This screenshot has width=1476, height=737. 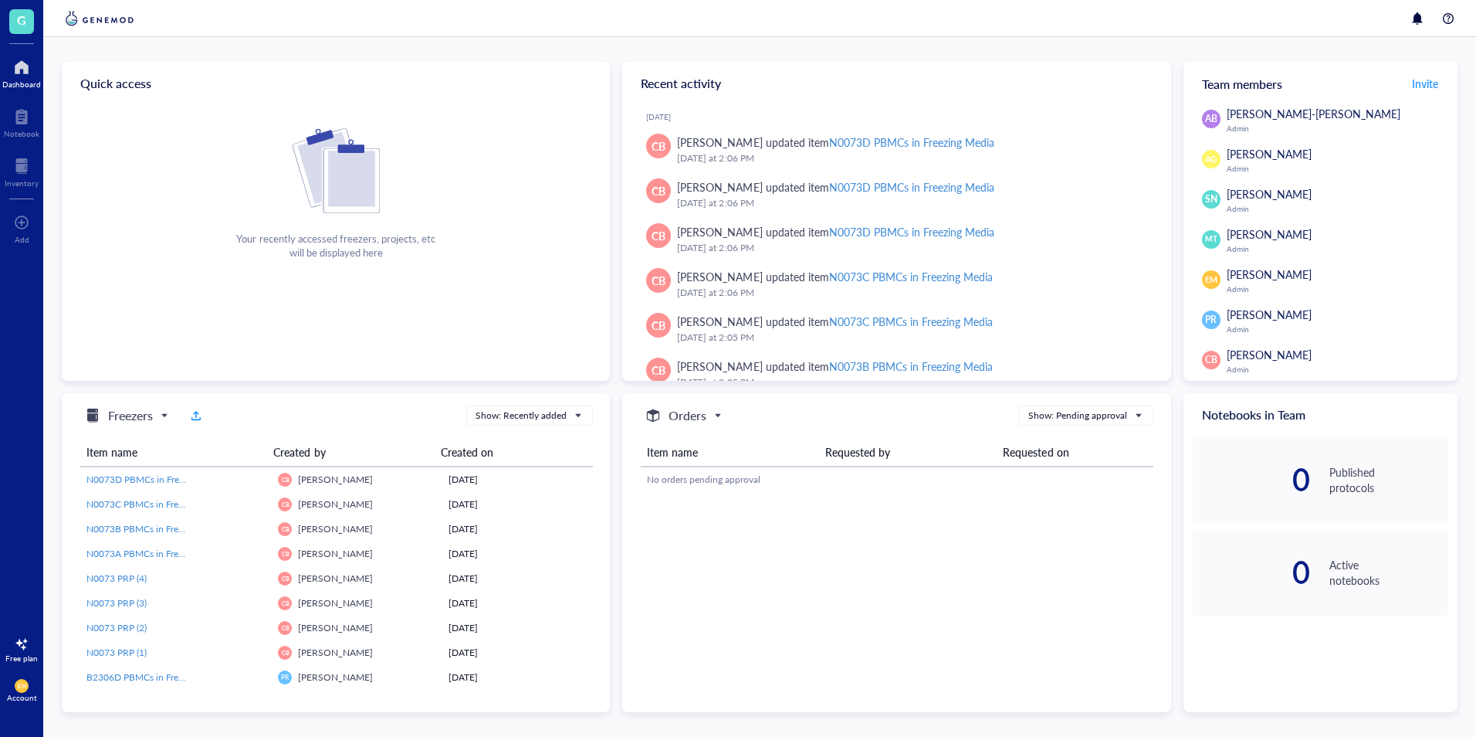 What do you see at coordinates (22, 121) in the screenshot?
I see `a: Notebook` at bounding box center [22, 121].